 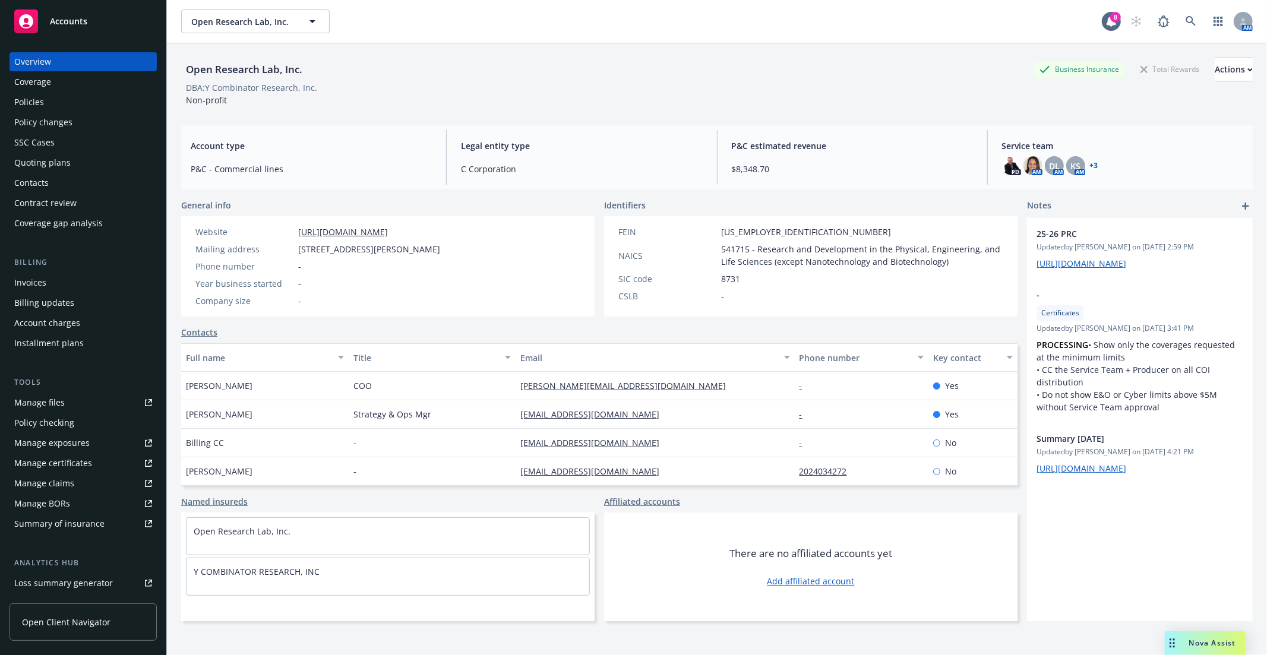 I want to click on a: add, so click(x=1246, y=206).